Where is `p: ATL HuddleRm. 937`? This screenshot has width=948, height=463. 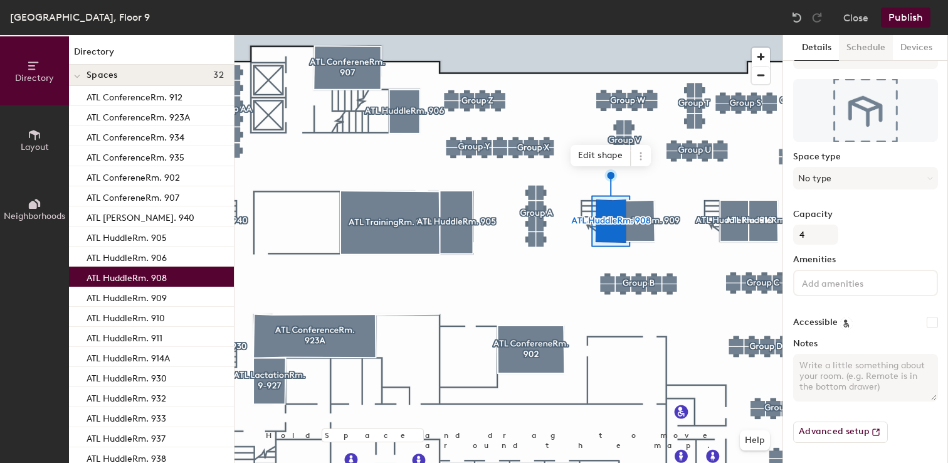 p: ATL HuddleRm. 937 is located at coordinates (126, 436).